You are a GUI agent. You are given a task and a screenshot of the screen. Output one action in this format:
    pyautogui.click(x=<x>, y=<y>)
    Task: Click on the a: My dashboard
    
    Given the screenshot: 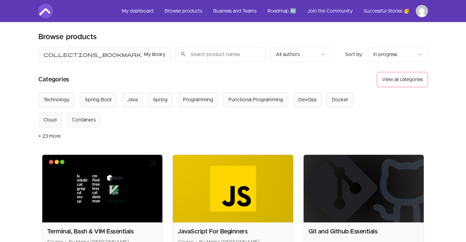 What is the action you would take?
    pyautogui.click(x=138, y=11)
    